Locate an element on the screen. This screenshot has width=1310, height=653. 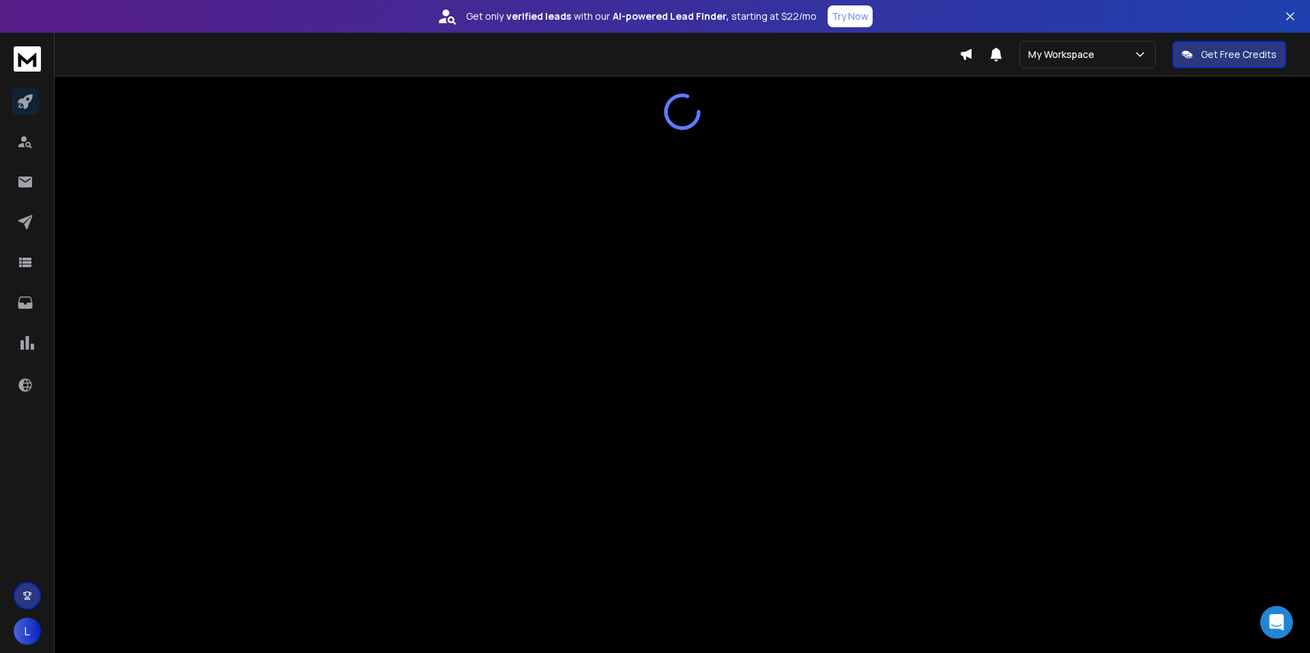
p: Get only with our starting at $22/mo is located at coordinates (641, 16).